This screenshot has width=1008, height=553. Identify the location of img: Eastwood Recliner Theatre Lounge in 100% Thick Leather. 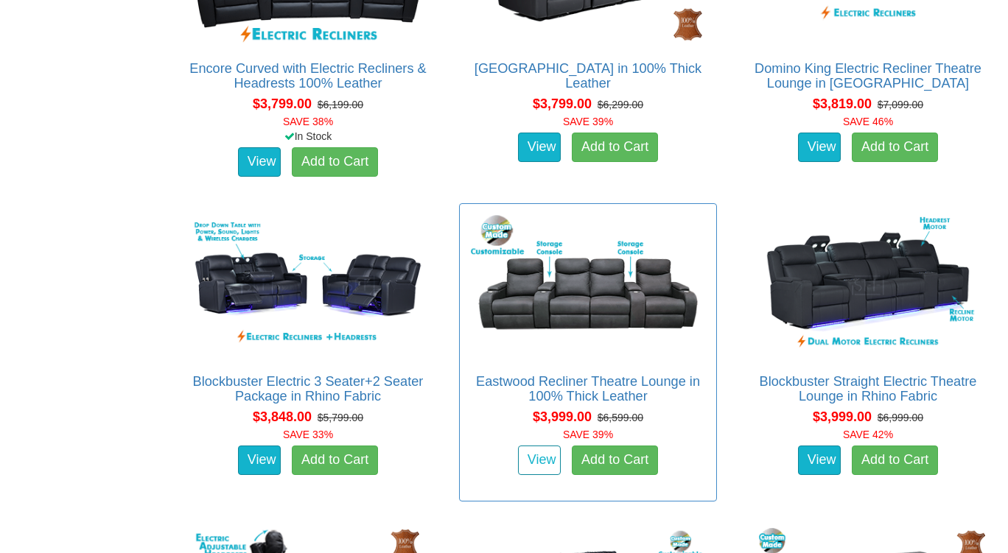
(588, 285).